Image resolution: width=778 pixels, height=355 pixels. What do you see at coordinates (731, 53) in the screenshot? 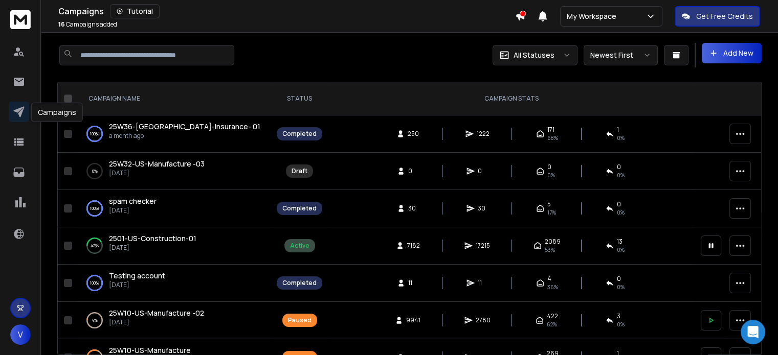
I see `button: Add New` at bounding box center [731, 53].